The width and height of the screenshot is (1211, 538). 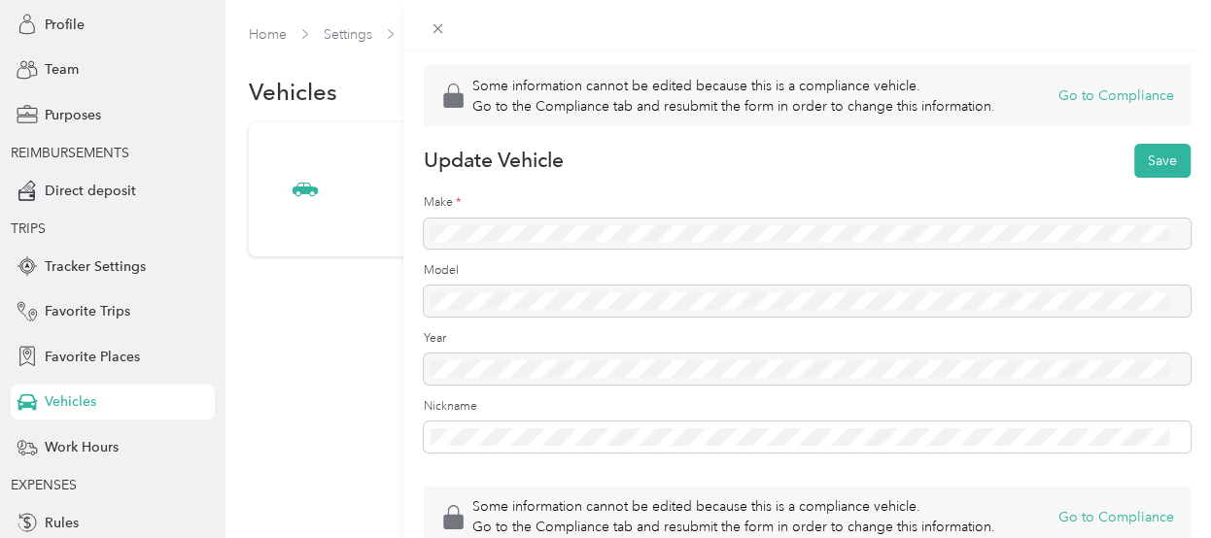 I want to click on label: Year, so click(x=807, y=339).